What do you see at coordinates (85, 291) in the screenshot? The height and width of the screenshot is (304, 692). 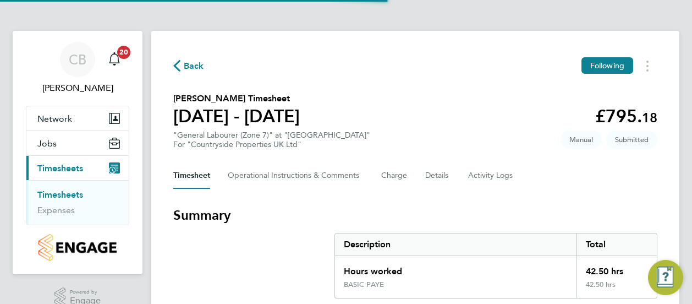 I see `span: Powered by` at bounding box center [85, 291].